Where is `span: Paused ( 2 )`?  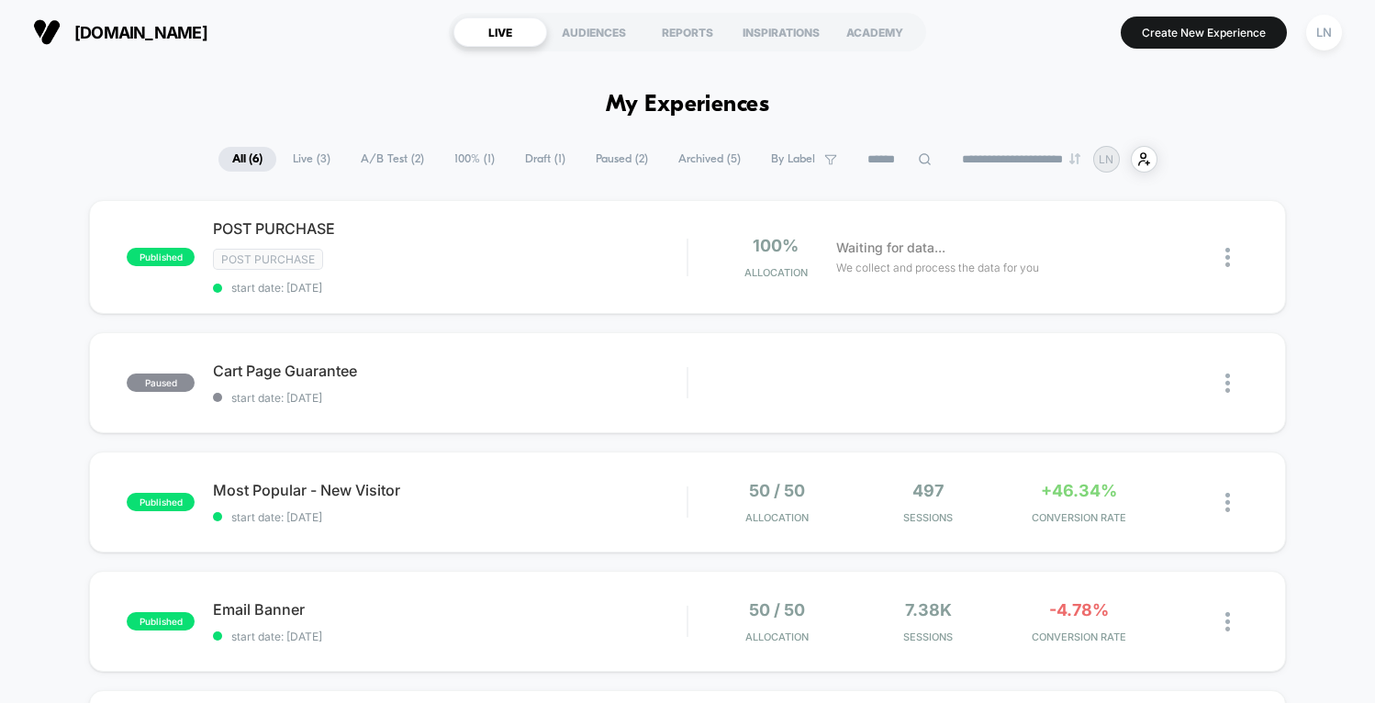 span: Paused ( 2 ) is located at coordinates (622, 159).